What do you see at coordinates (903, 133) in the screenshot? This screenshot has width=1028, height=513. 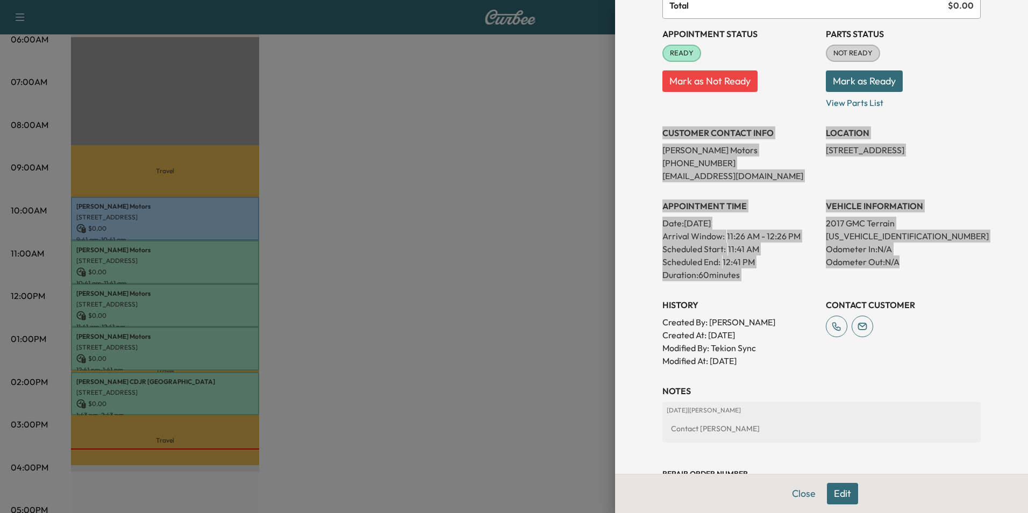 I see `h3: LOCATION` at bounding box center [903, 133].